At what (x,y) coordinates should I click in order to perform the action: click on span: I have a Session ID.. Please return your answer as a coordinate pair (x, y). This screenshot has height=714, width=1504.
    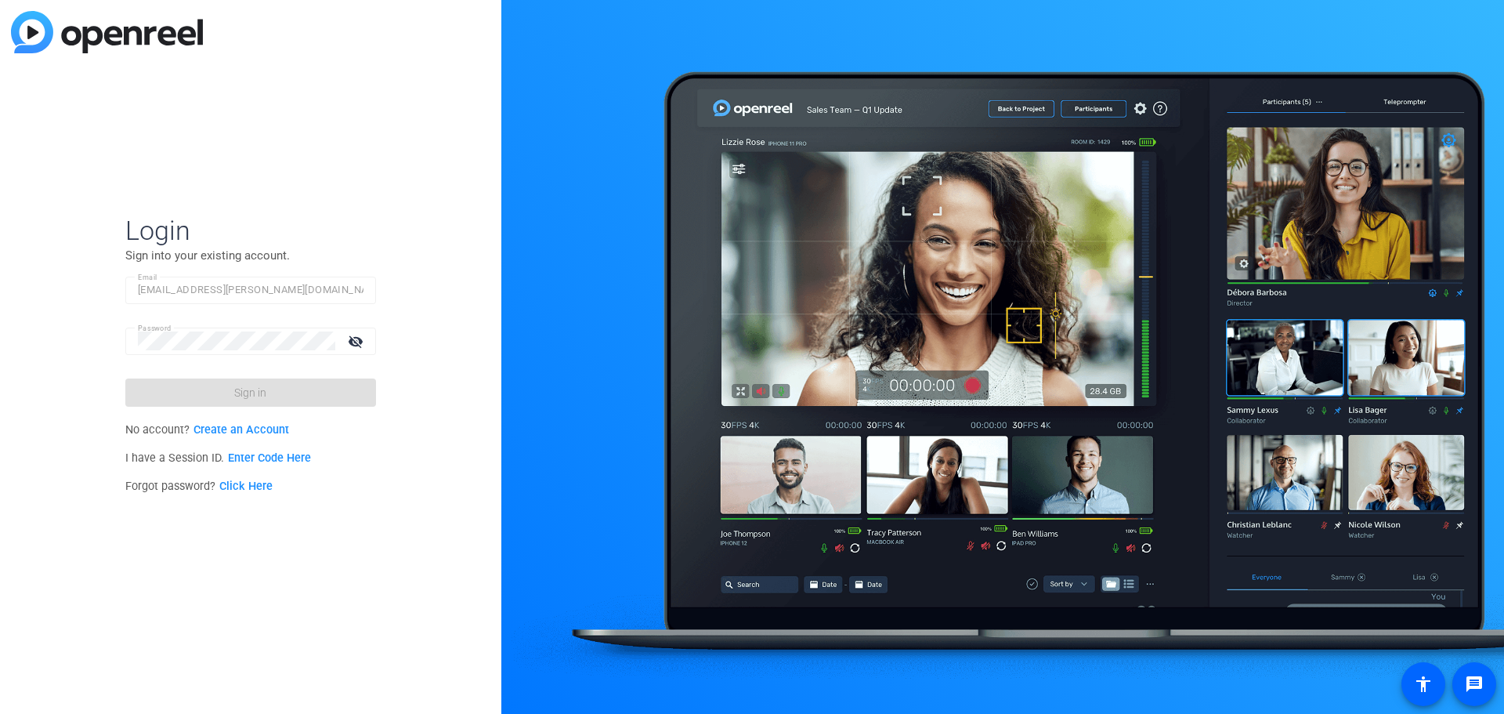
    Looking at the image, I should click on (218, 457).